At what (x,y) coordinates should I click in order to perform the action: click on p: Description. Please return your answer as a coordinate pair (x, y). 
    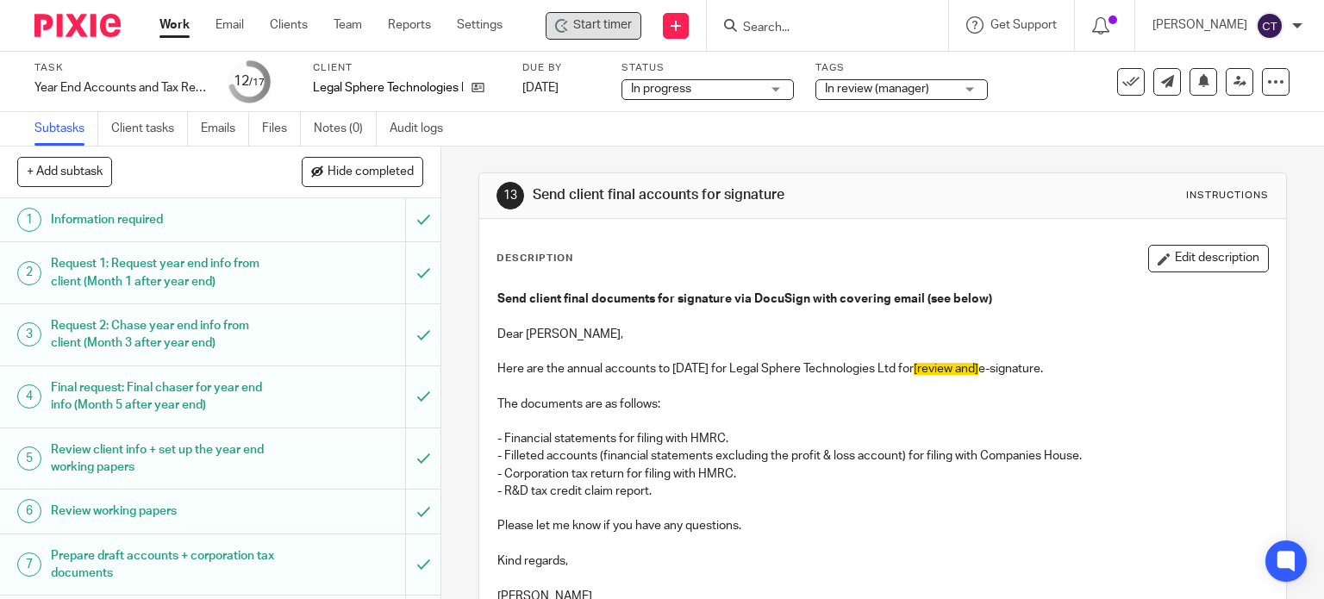
    Looking at the image, I should click on (535, 259).